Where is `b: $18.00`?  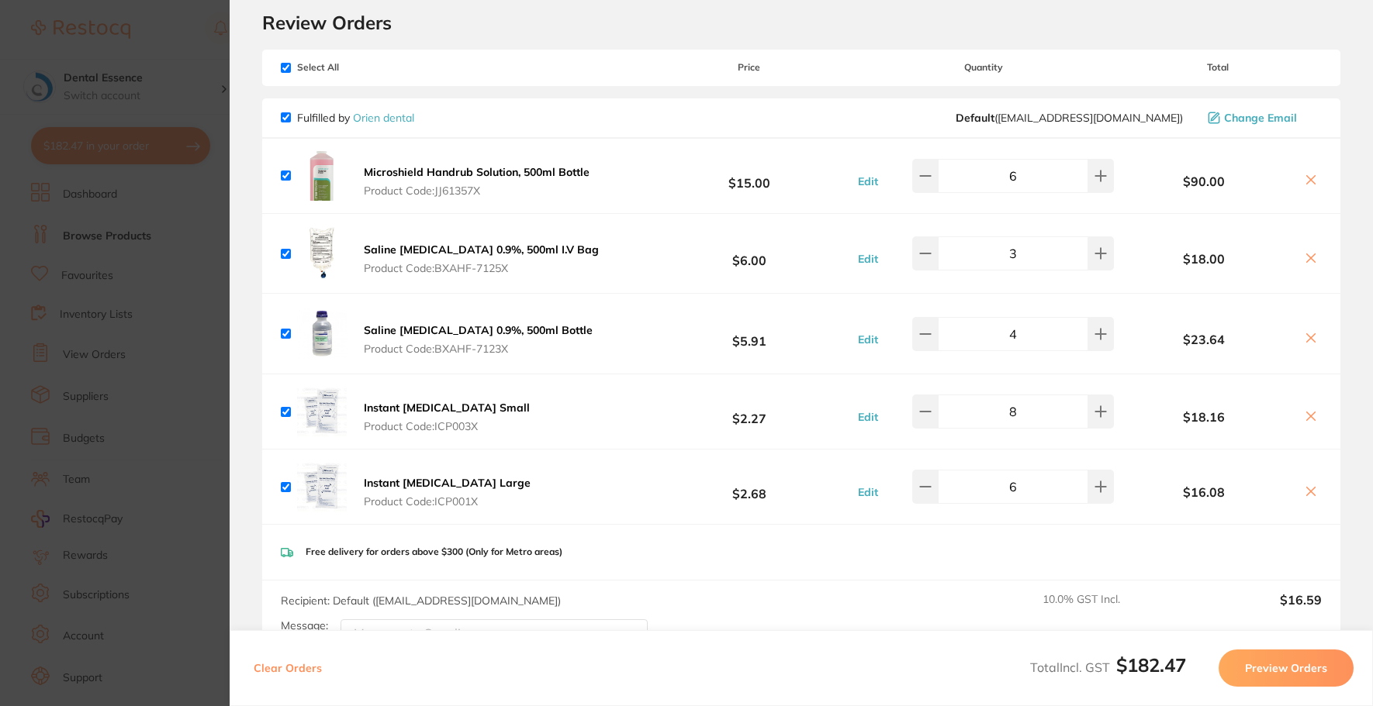
b: $18.00 is located at coordinates (1204, 259).